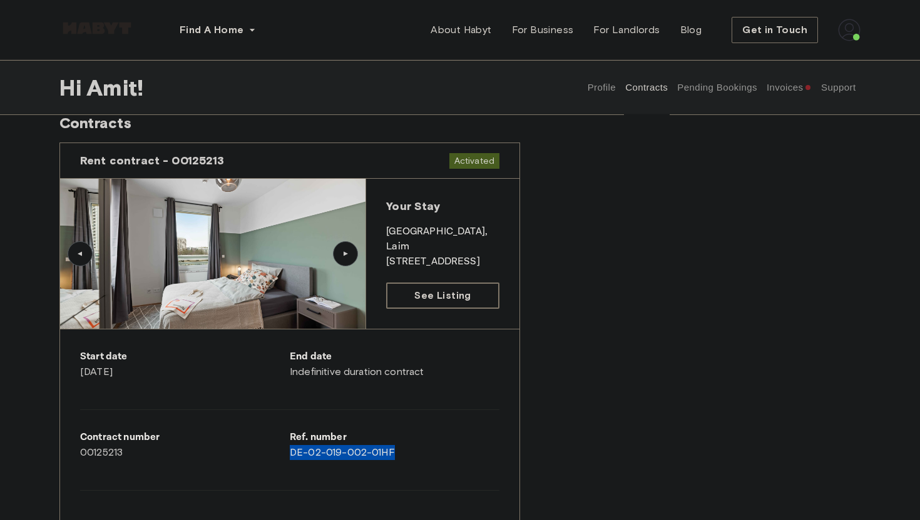 The height and width of the screenshot is (520, 920). I want to click on p: Start date, so click(185, 357).